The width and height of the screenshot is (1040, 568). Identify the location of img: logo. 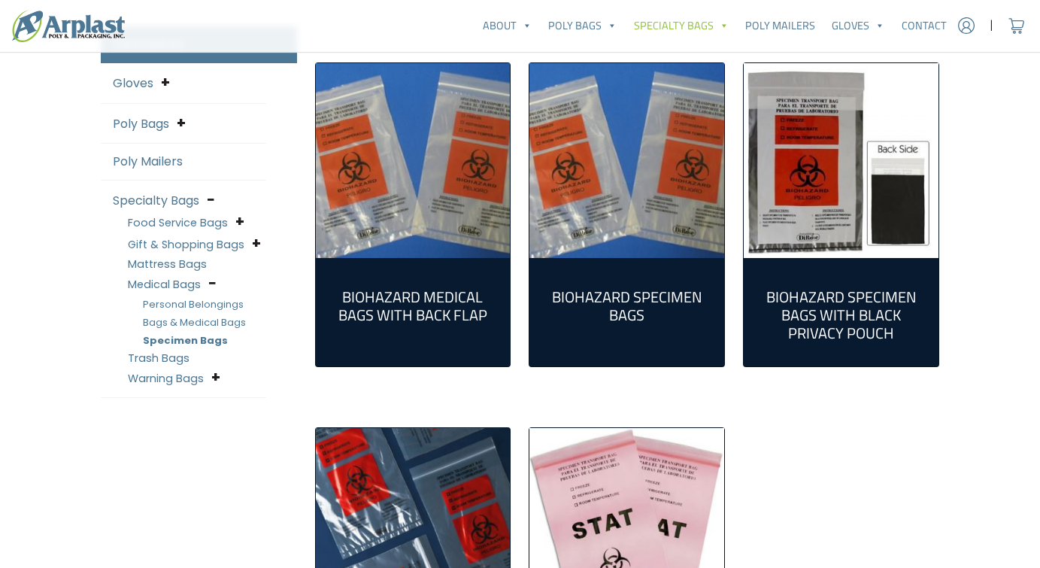
(68, 26).